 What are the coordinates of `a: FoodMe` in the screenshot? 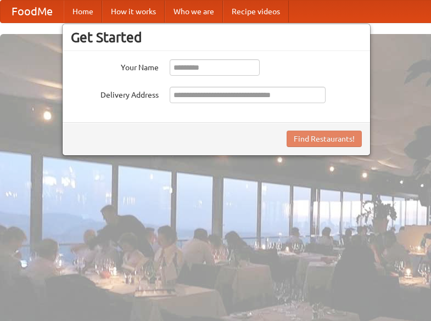 It's located at (32, 12).